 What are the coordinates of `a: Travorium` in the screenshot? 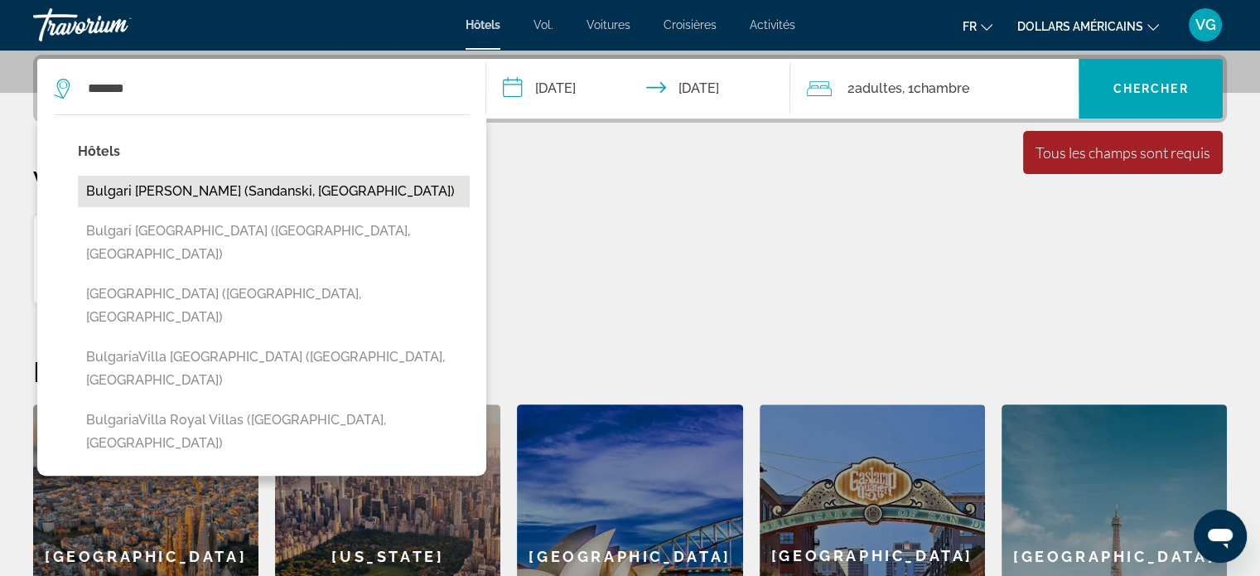 It's located at (116, 25).